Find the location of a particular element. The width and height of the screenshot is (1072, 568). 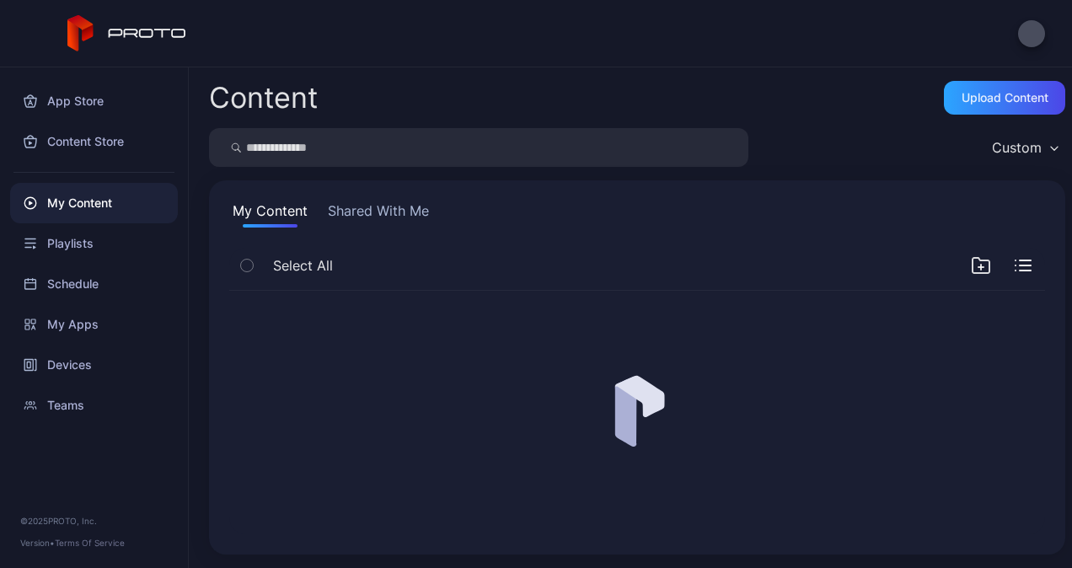

a: App Store is located at coordinates (94, 101).